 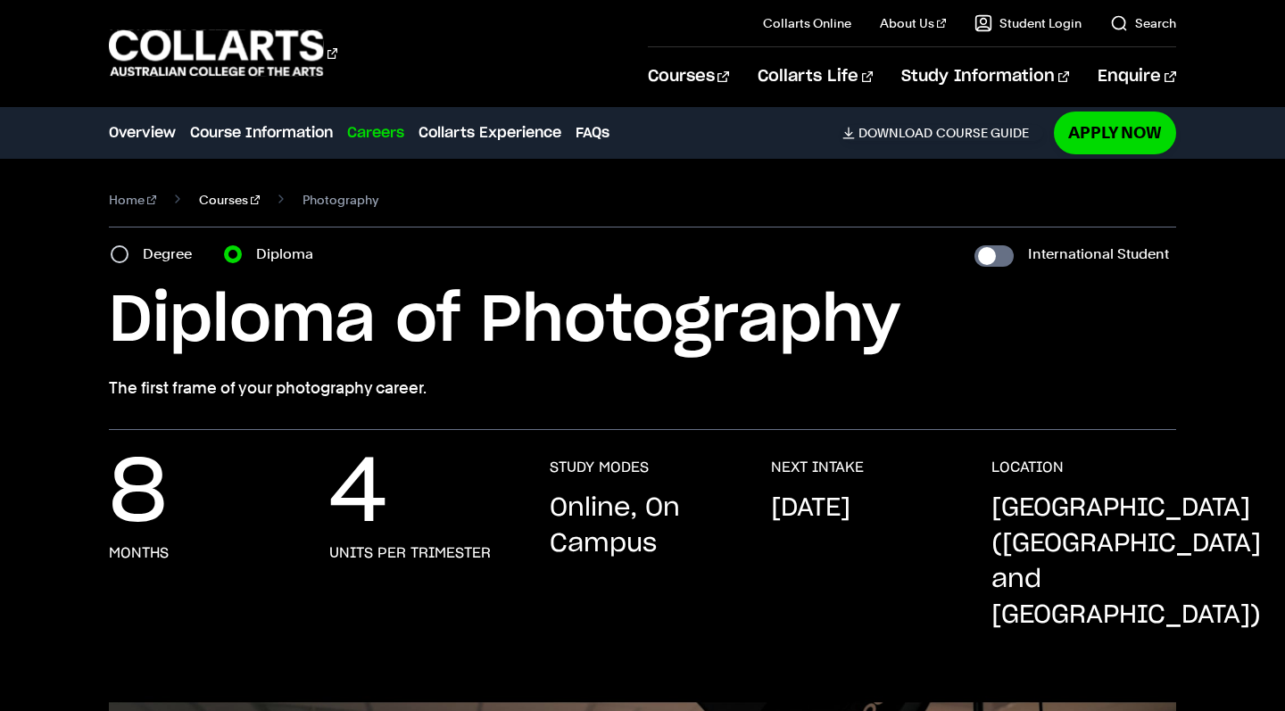 I want to click on span: Download, so click(x=895, y=133).